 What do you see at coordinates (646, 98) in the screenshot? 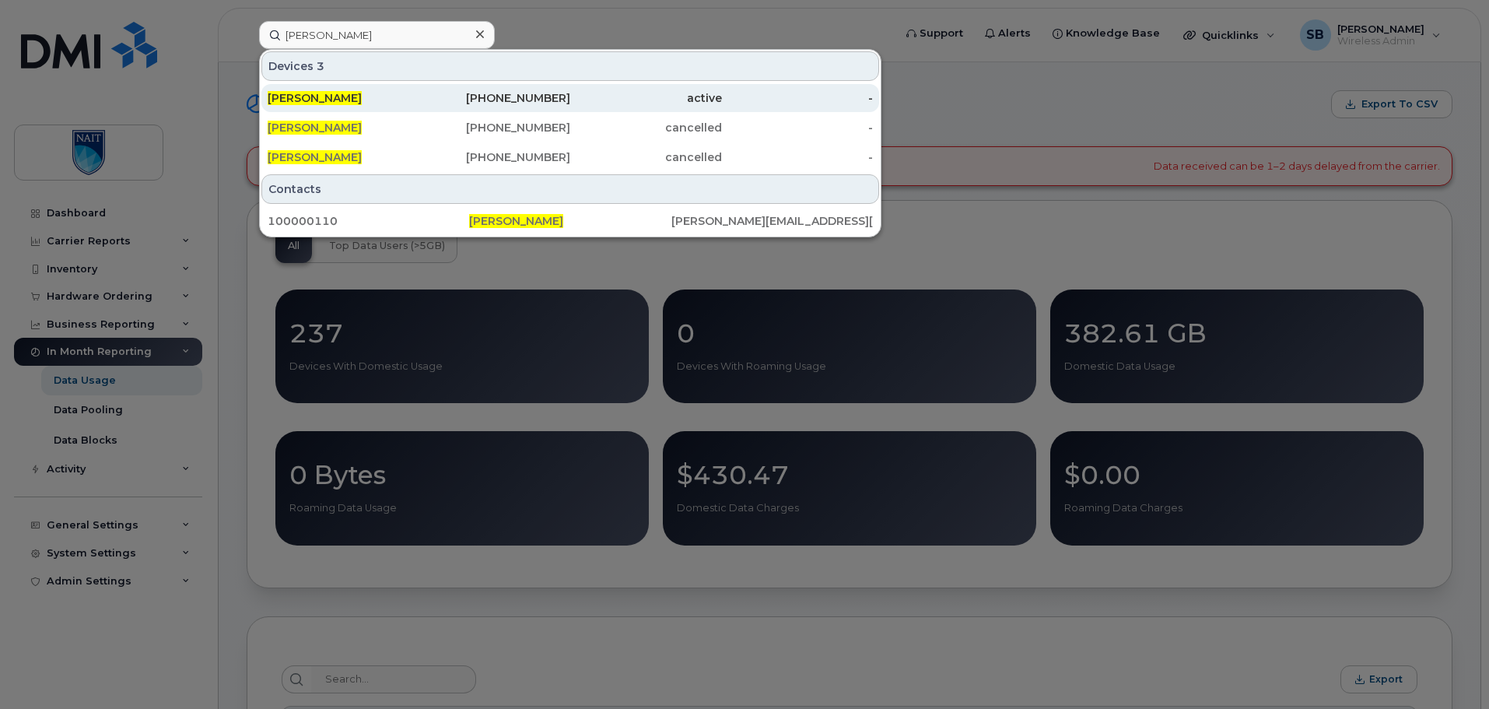
I see `div: active` at bounding box center [646, 98].